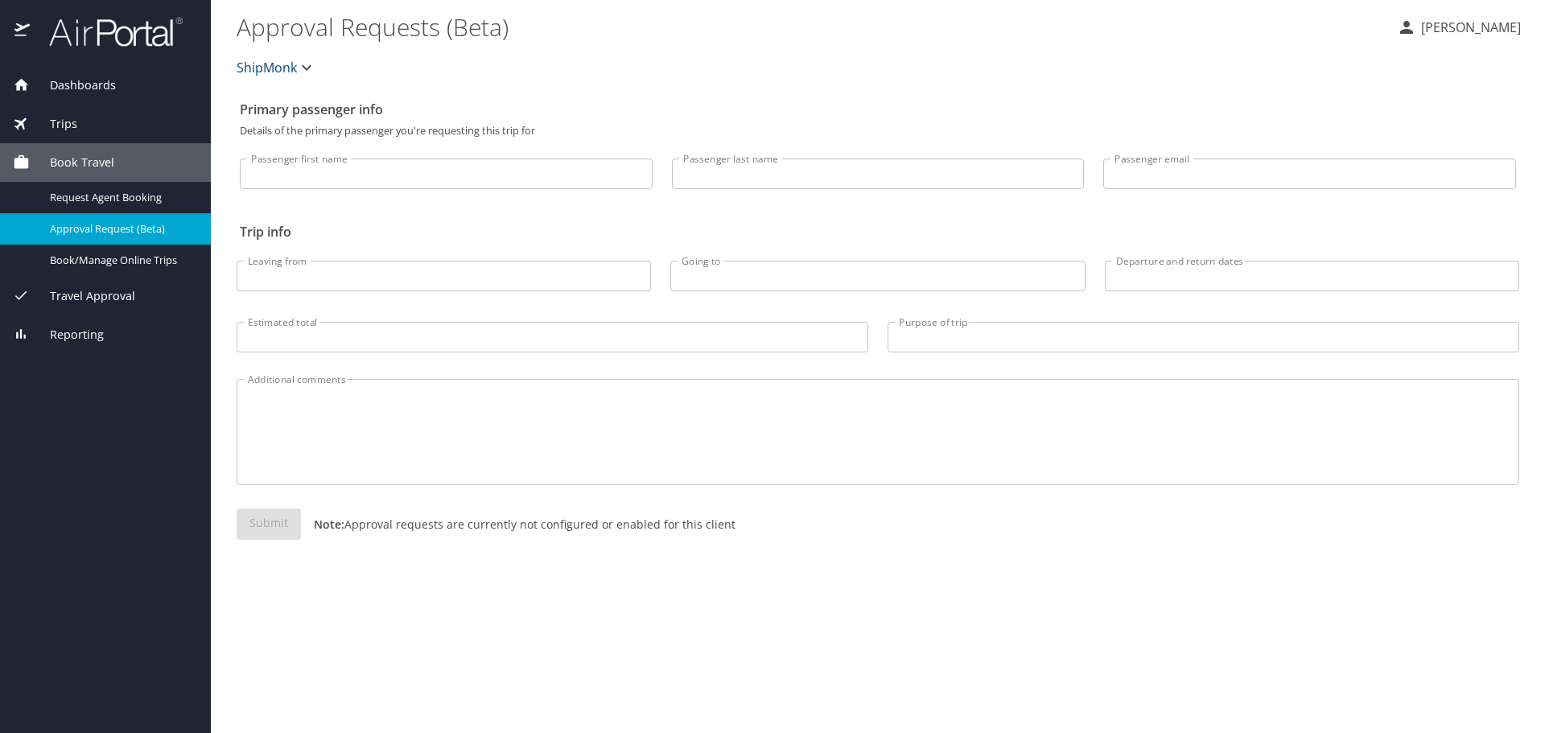 Image resolution: width=1545 pixels, height=733 pixels. What do you see at coordinates (82, 296) in the screenshot?
I see `span: Travel Approval` at bounding box center [82, 296].